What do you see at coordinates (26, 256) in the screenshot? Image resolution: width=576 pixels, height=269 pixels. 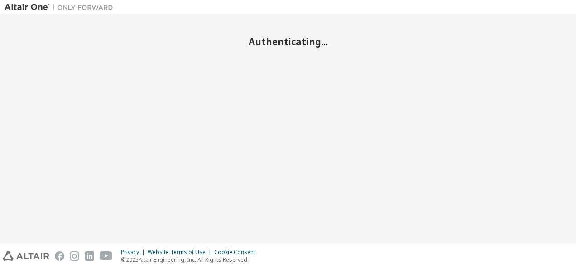 I see `img: altair_logo.svg` at bounding box center [26, 256].